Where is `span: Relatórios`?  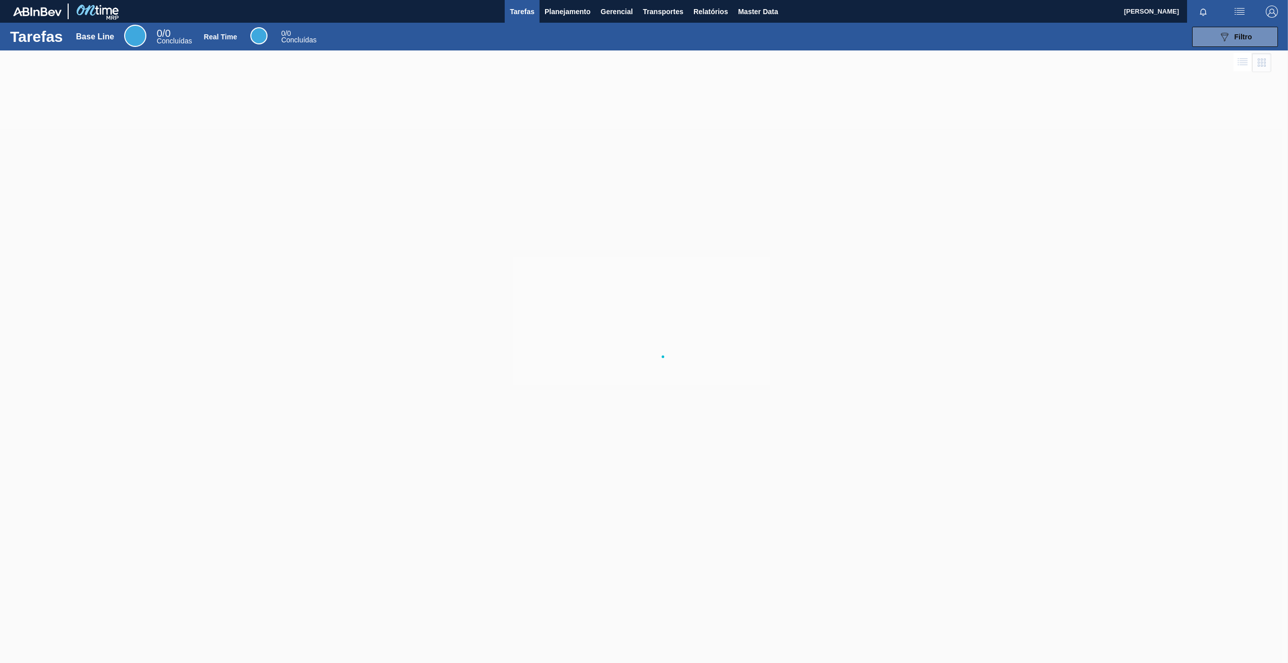
span: Relatórios is located at coordinates (711, 12).